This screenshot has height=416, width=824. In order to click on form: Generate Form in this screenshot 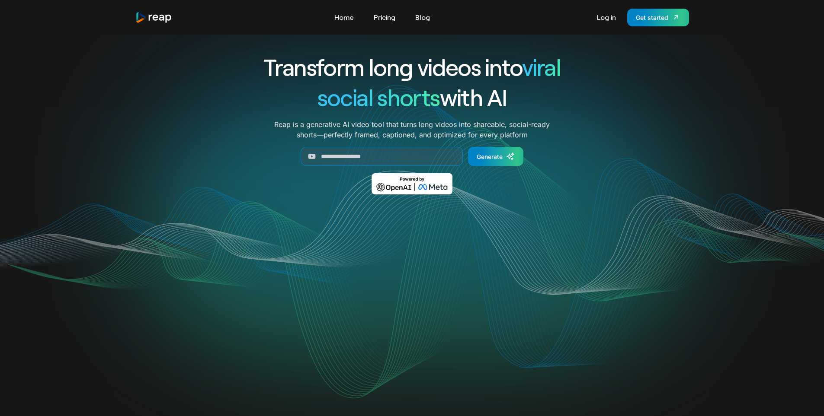, I will do `click(412, 157)`.